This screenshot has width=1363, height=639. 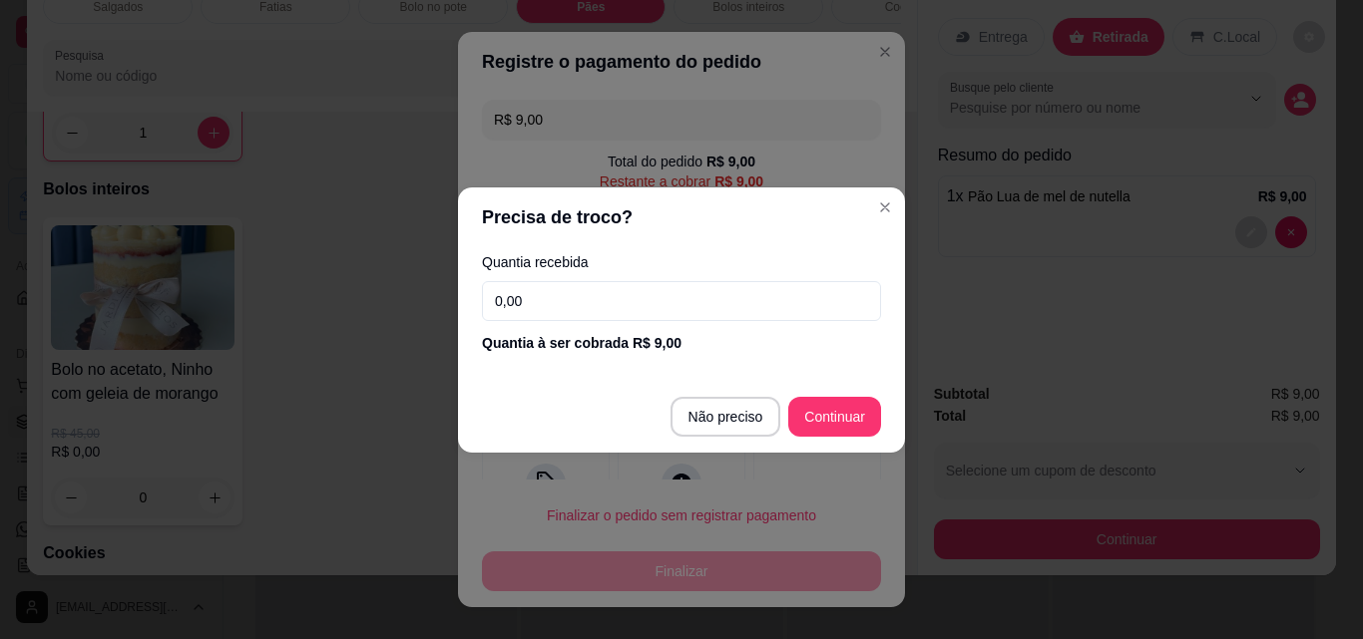 What do you see at coordinates (834, 417) in the screenshot?
I see `button: Continuar` at bounding box center [834, 417].